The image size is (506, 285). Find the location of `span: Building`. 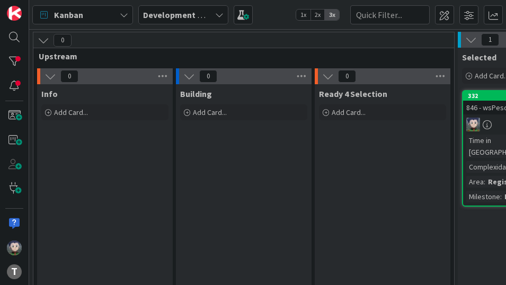

span: Building is located at coordinates (196, 94).